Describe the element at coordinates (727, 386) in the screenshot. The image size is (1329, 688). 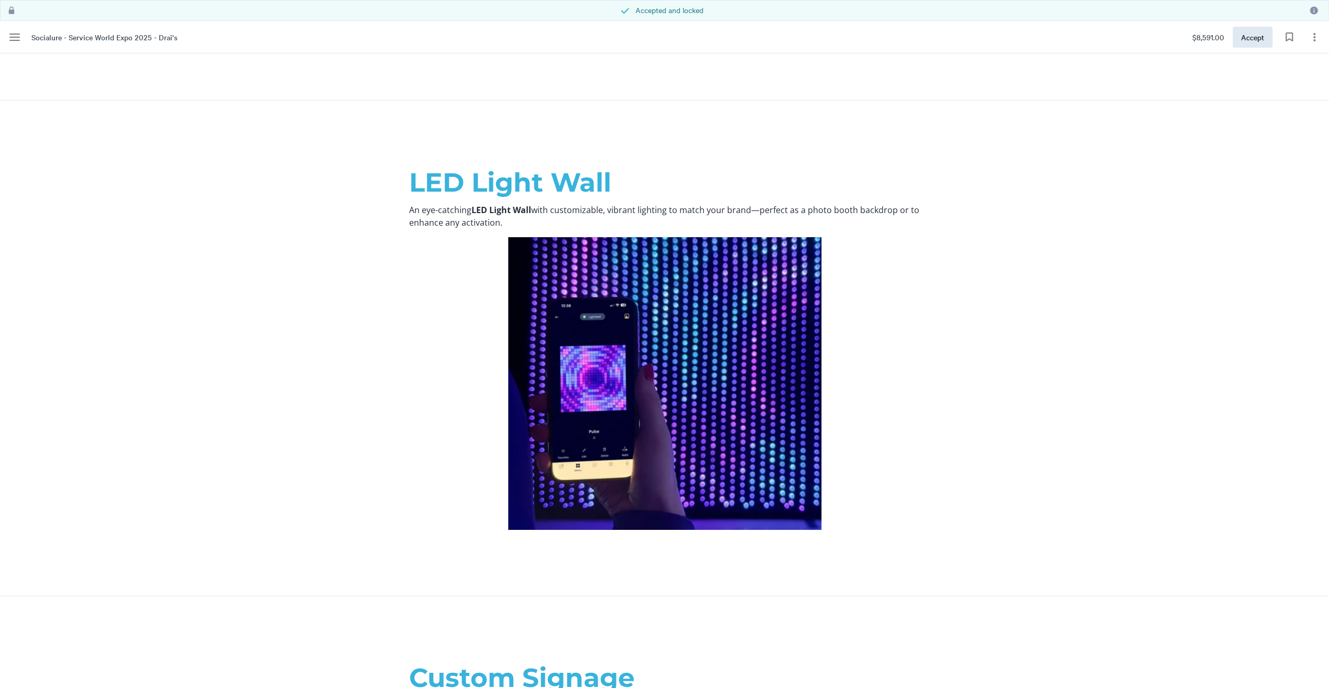
I see `img: 3jfFcMSfd3Q41zWX5KW2Adk-MxgEu2ORbMGVEQ.png` at that location.